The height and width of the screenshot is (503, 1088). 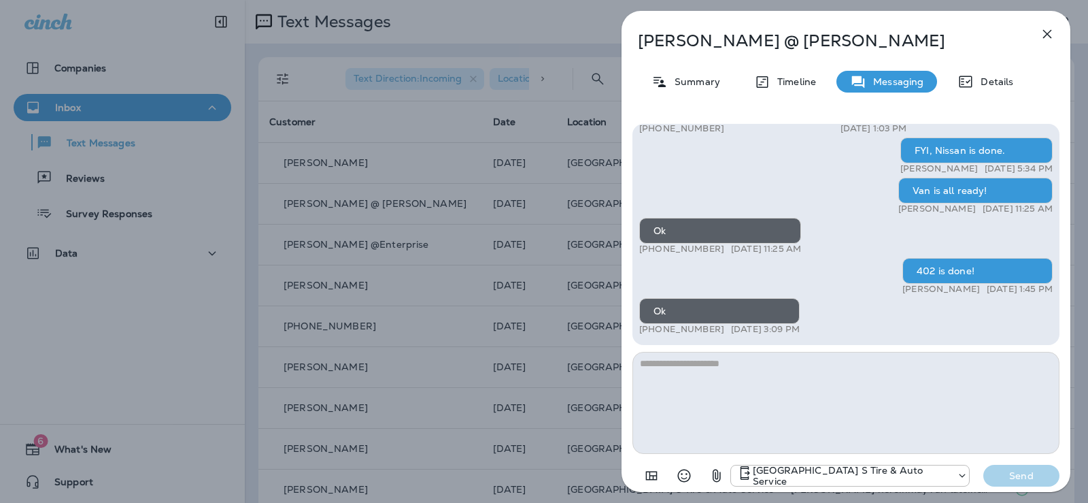 I want to click on button: Select an emoji, so click(x=684, y=475).